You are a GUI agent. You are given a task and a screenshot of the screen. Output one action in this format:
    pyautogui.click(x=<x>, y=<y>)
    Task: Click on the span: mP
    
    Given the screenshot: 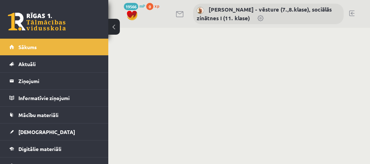 What is the action you would take?
    pyautogui.click(x=142, y=6)
    